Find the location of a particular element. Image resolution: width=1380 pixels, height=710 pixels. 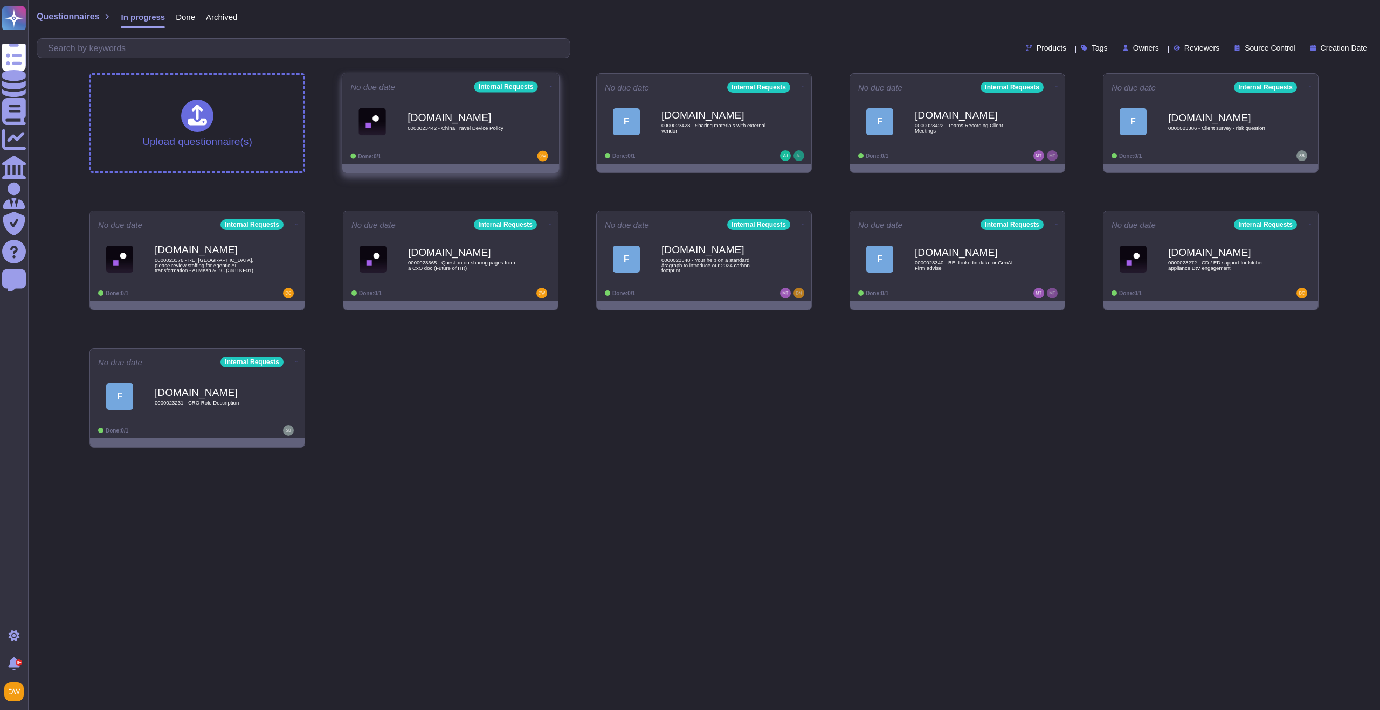

span: Questionnaires is located at coordinates (68, 17).